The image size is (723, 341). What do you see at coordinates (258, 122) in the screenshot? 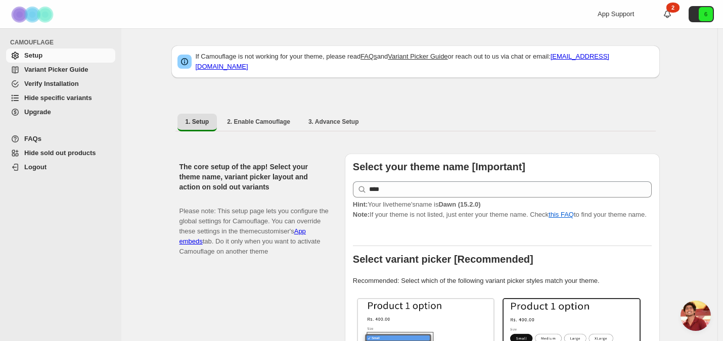
I see `span: 2. Enable Camouflage` at bounding box center [258, 122].